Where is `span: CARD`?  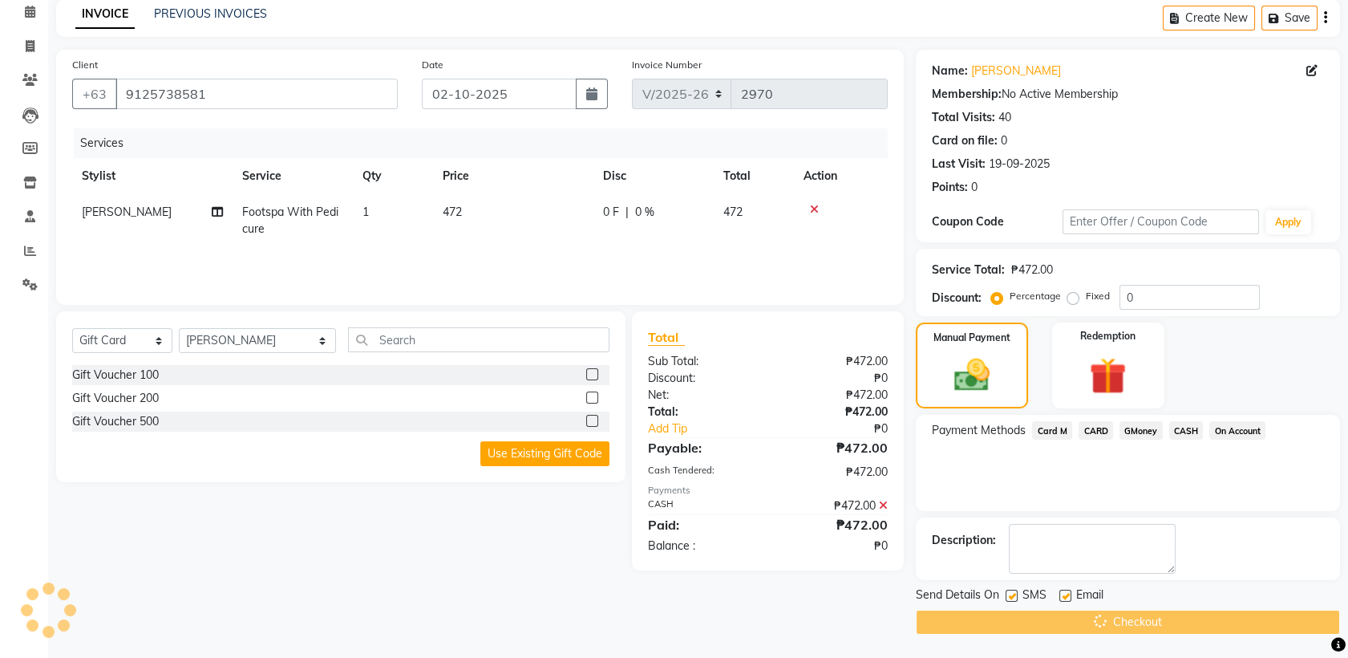 span: CARD is located at coordinates (1096, 430).